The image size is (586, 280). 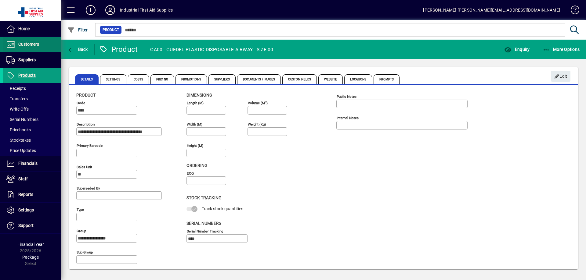 What do you see at coordinates (256, 124) in the screenshot?
I see `mat-label: Weight (Kg)` at bounding box center [256, 124].